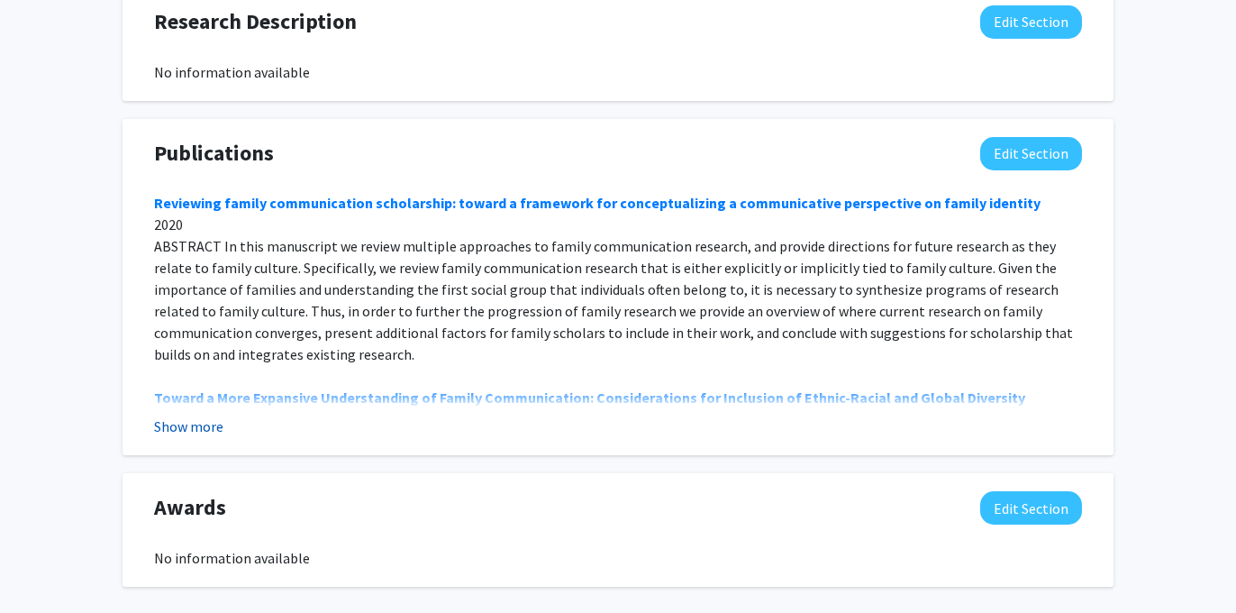 The width and height of the screenshot is (1236, 613). Describe the element at coordinates (1031, 153) in the screenshot. I see `button: Edit Publications` at that location.